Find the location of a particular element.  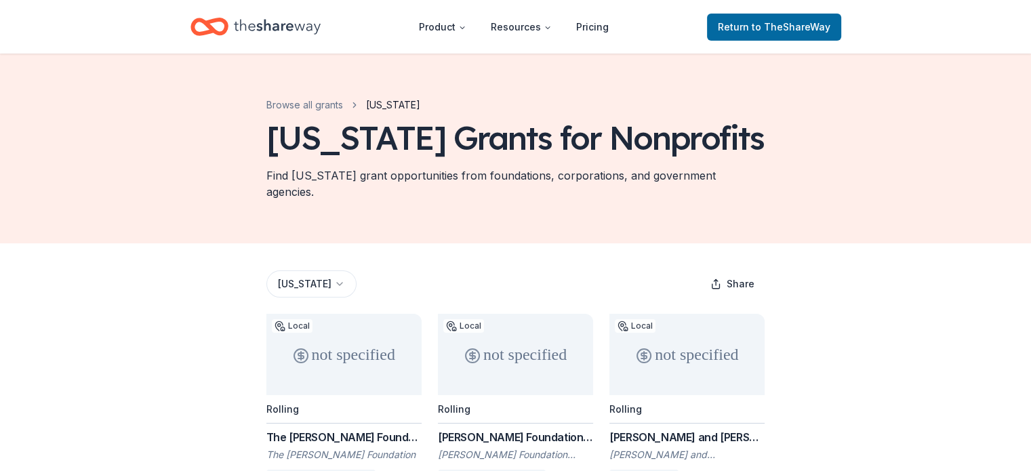

nav: breadcrumb is located at coordinates (343, 105).